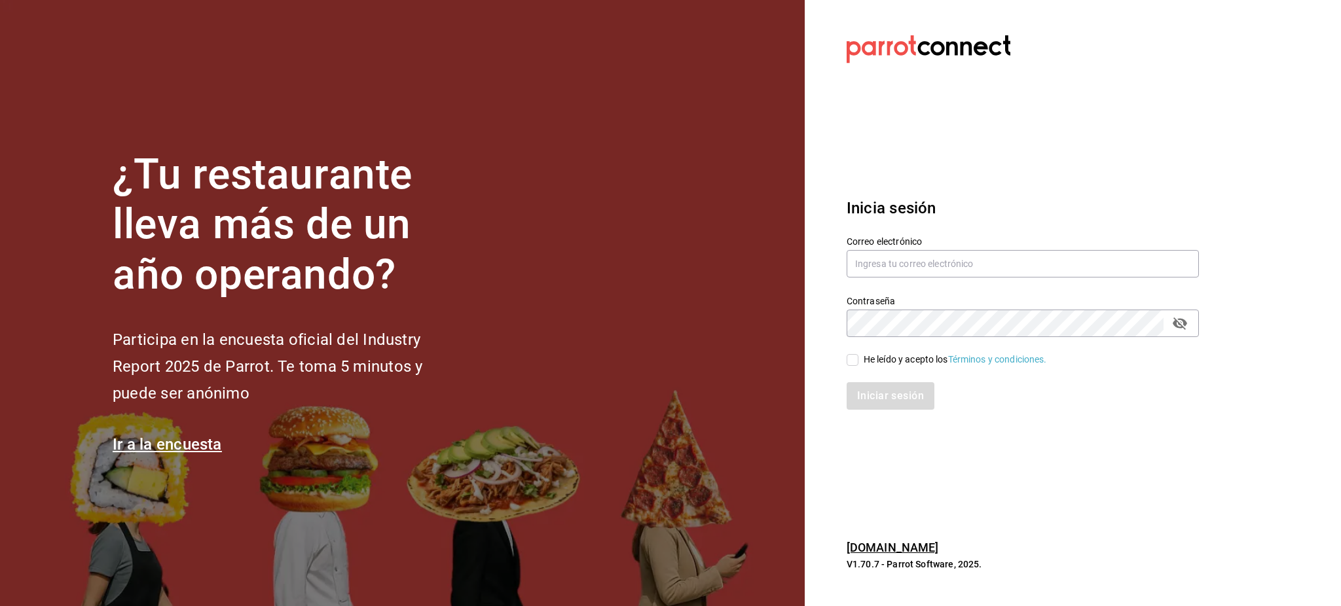  What do you see at coordinates (289, 367) in the screenshot?
I see `h2: Participa en la encuesta oficial del Industry Report 2025 de Parrot. Te toma 5 minutos y puede se...` at bounding box center [289, 367].